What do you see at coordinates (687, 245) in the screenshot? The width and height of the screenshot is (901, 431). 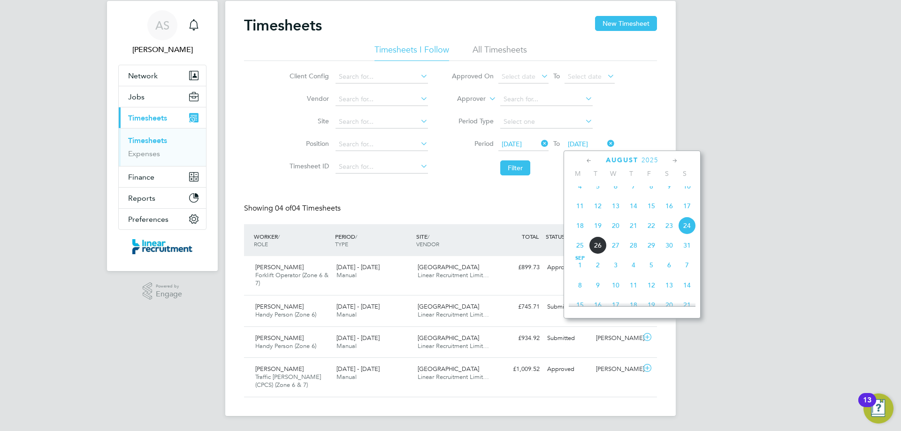 I see `span: 31` at bounding box center [687, 245].